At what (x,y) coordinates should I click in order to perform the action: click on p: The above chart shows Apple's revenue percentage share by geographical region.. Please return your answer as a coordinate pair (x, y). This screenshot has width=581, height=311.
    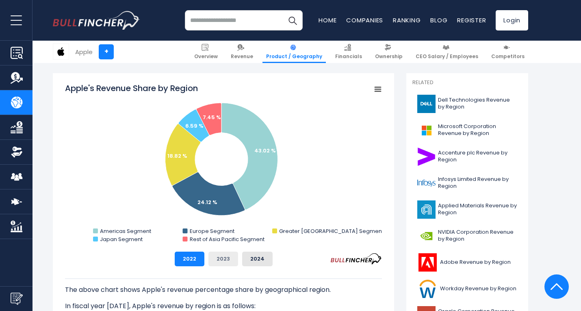
    Looking at the image, I should click on (223, 290).